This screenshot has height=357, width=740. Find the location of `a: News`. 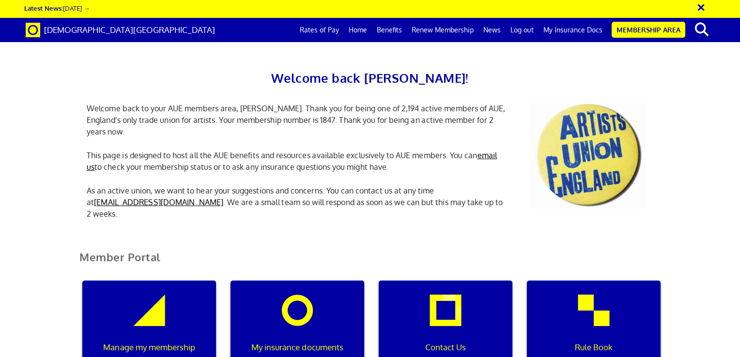

a: News is located at coordinates (492, 30).